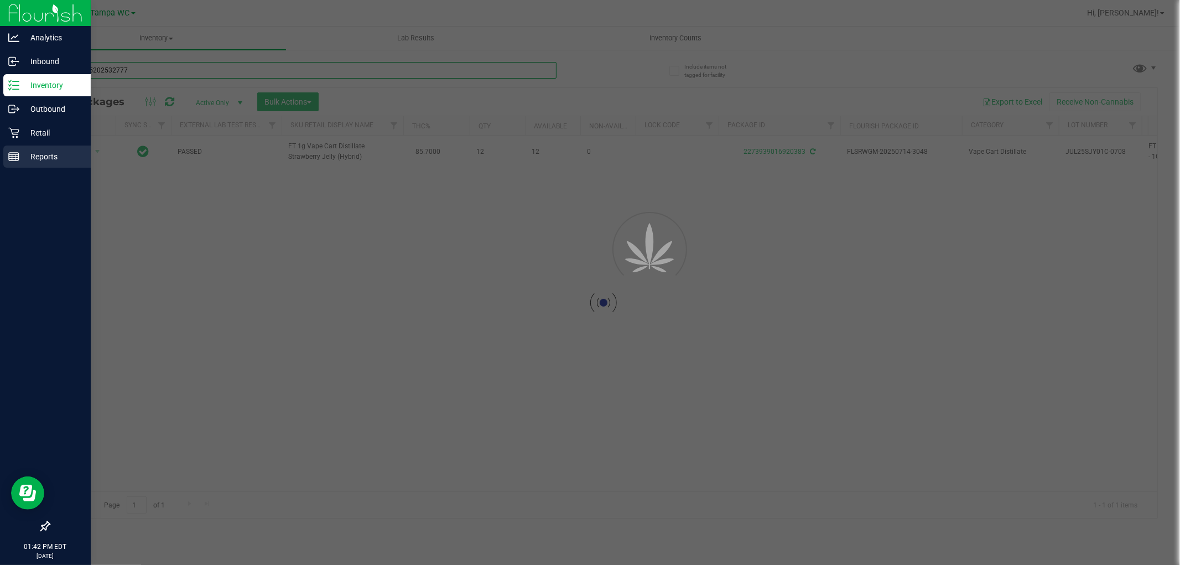 Image resolution: width=1180 pixels, height=565 pixels. What do you see at coordinates (14, 85) in the screenshot?
I see `inline-svg: Inventory` at bounding box center [14, 85].